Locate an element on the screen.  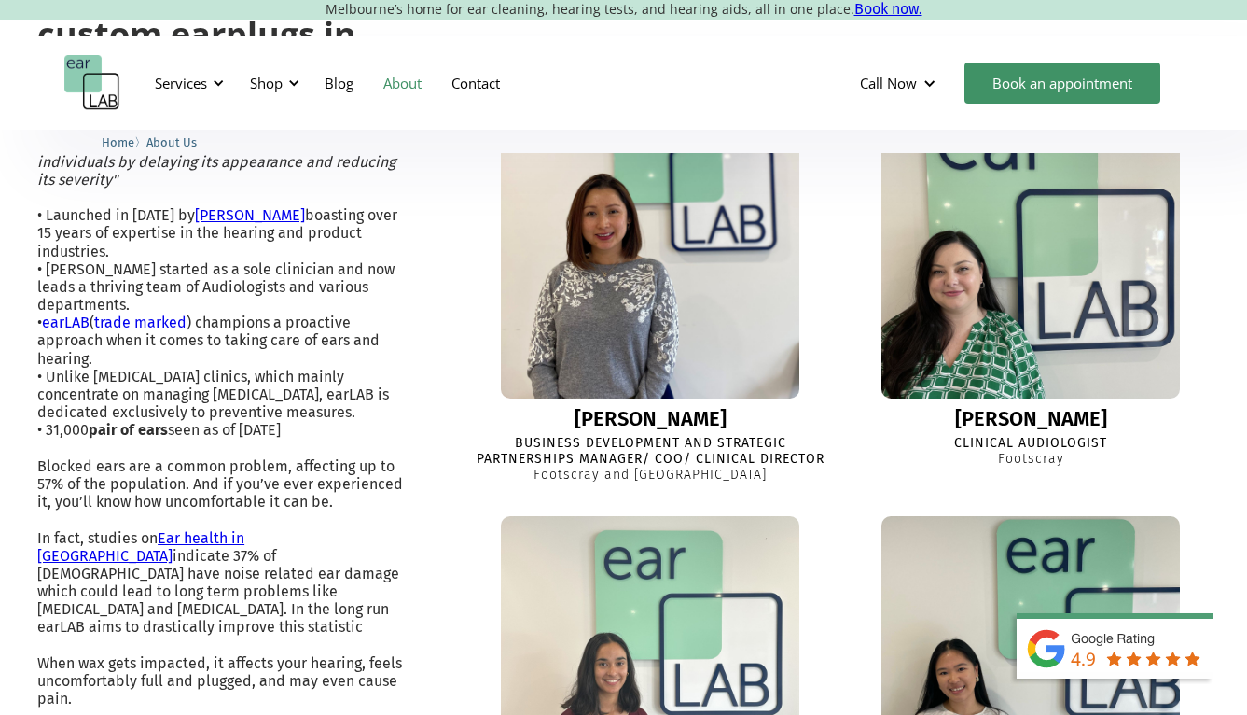
a: Contact is located at coordinates (476, 83).